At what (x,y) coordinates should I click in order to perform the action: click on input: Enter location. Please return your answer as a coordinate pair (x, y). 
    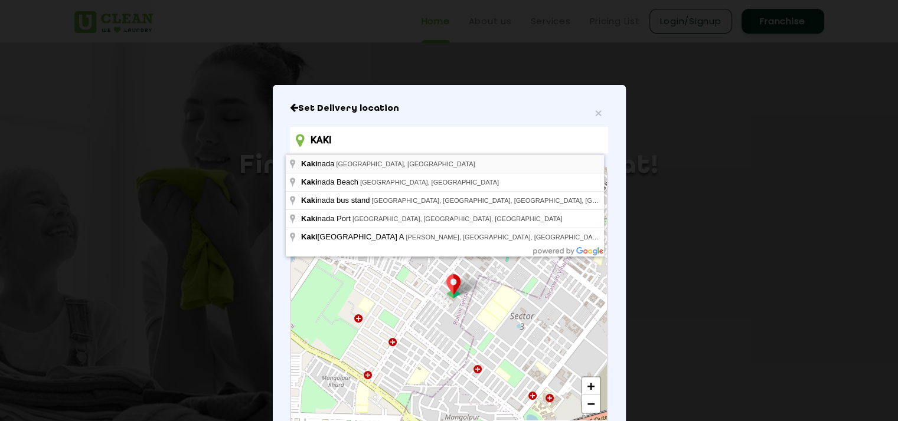
    Looking at the image, I should click on (449, 140).